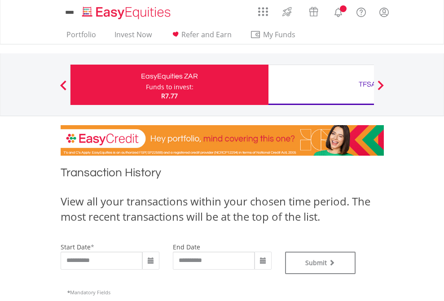 This screenshot has height=301, width=444. What do you see at coordinates (380, 89) in the screenshot?
I see `button: Next` at bounding box center [380, 89].